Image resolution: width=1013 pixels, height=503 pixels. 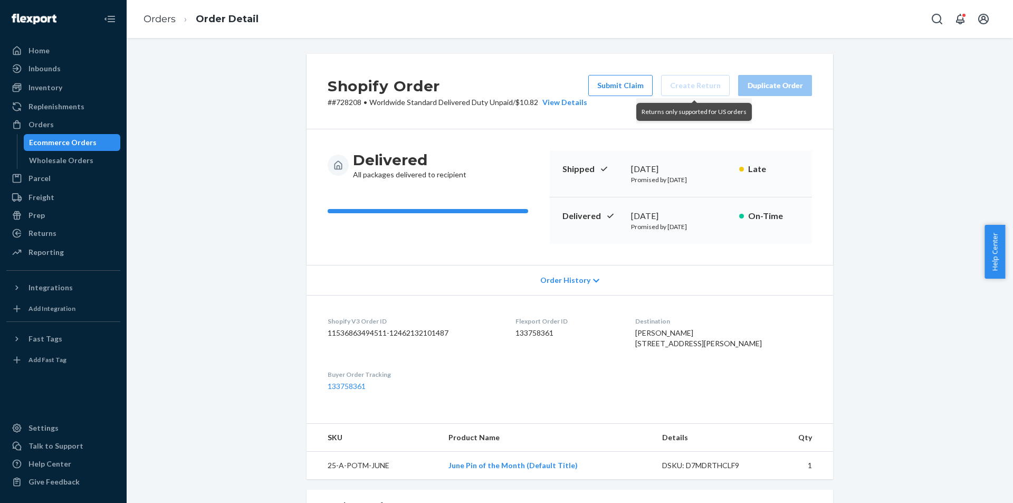 What do you see at coordinates (63, 107) in the screenshot?
I see `a: Replenishments` at bounding box center [63, 107].